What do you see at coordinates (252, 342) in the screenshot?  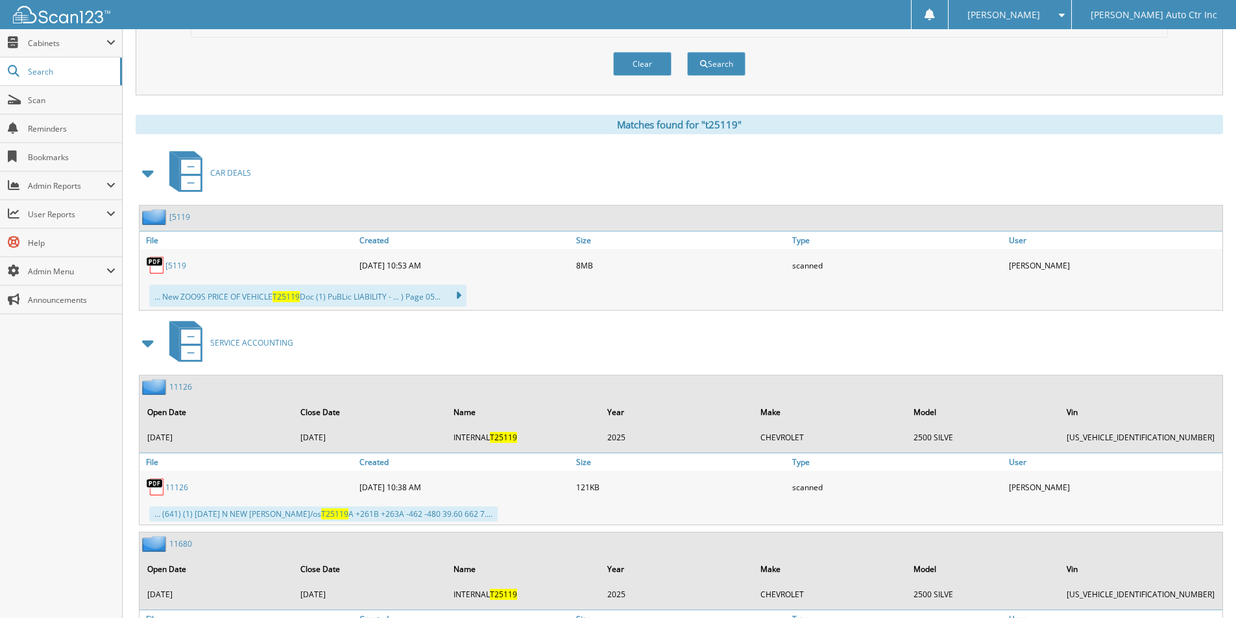 I see `span: SERVICE ACCOUNTING` at bounding box center [252, 342].